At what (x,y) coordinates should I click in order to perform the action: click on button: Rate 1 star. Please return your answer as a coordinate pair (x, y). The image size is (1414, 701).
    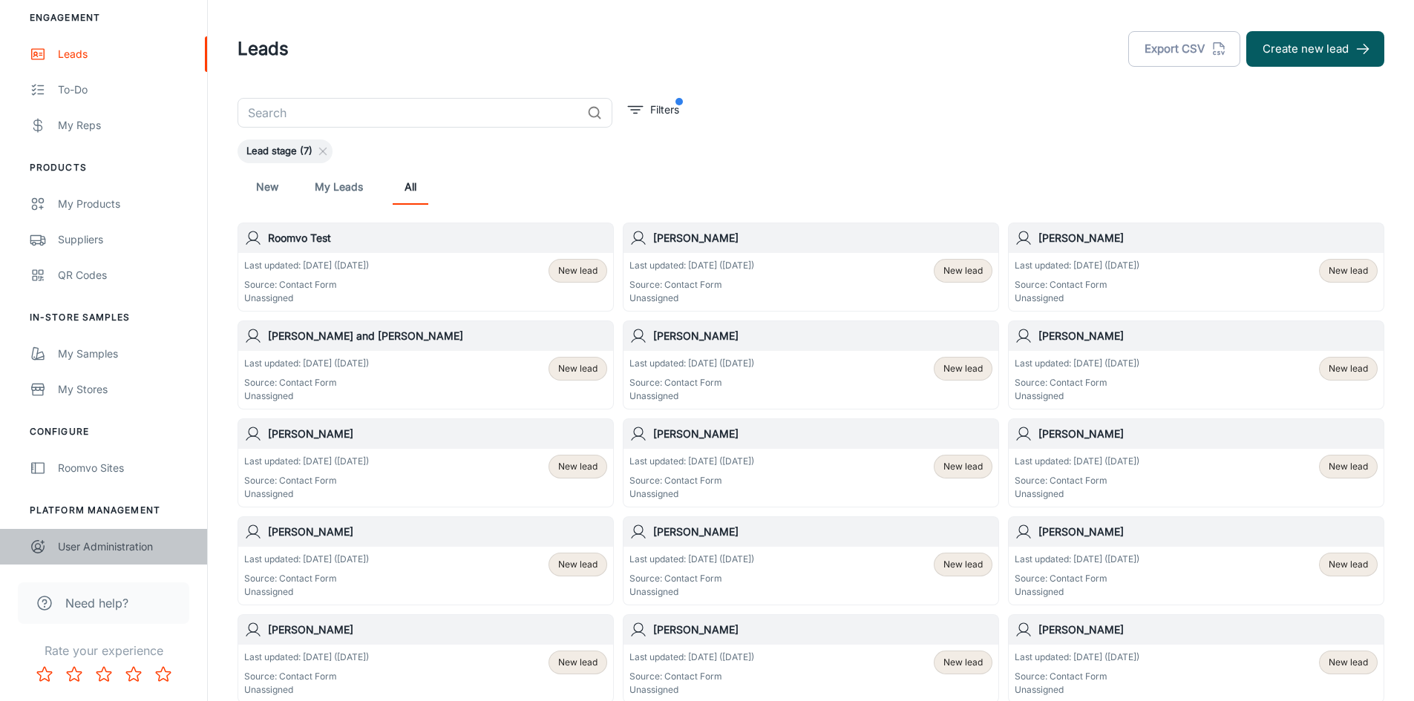
    Looking at the image, I should click on (45, 675).